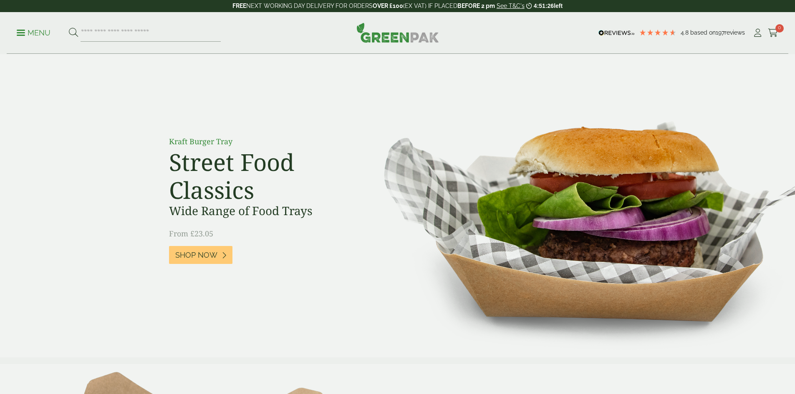  I want to click on h2: Street Food Classics, so click(263, 176).